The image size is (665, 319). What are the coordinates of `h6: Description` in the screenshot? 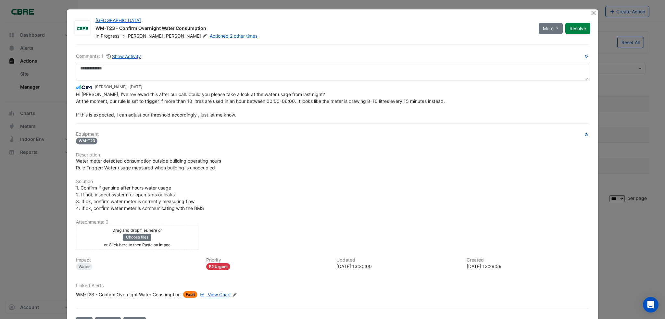 It's located at (333, 155).